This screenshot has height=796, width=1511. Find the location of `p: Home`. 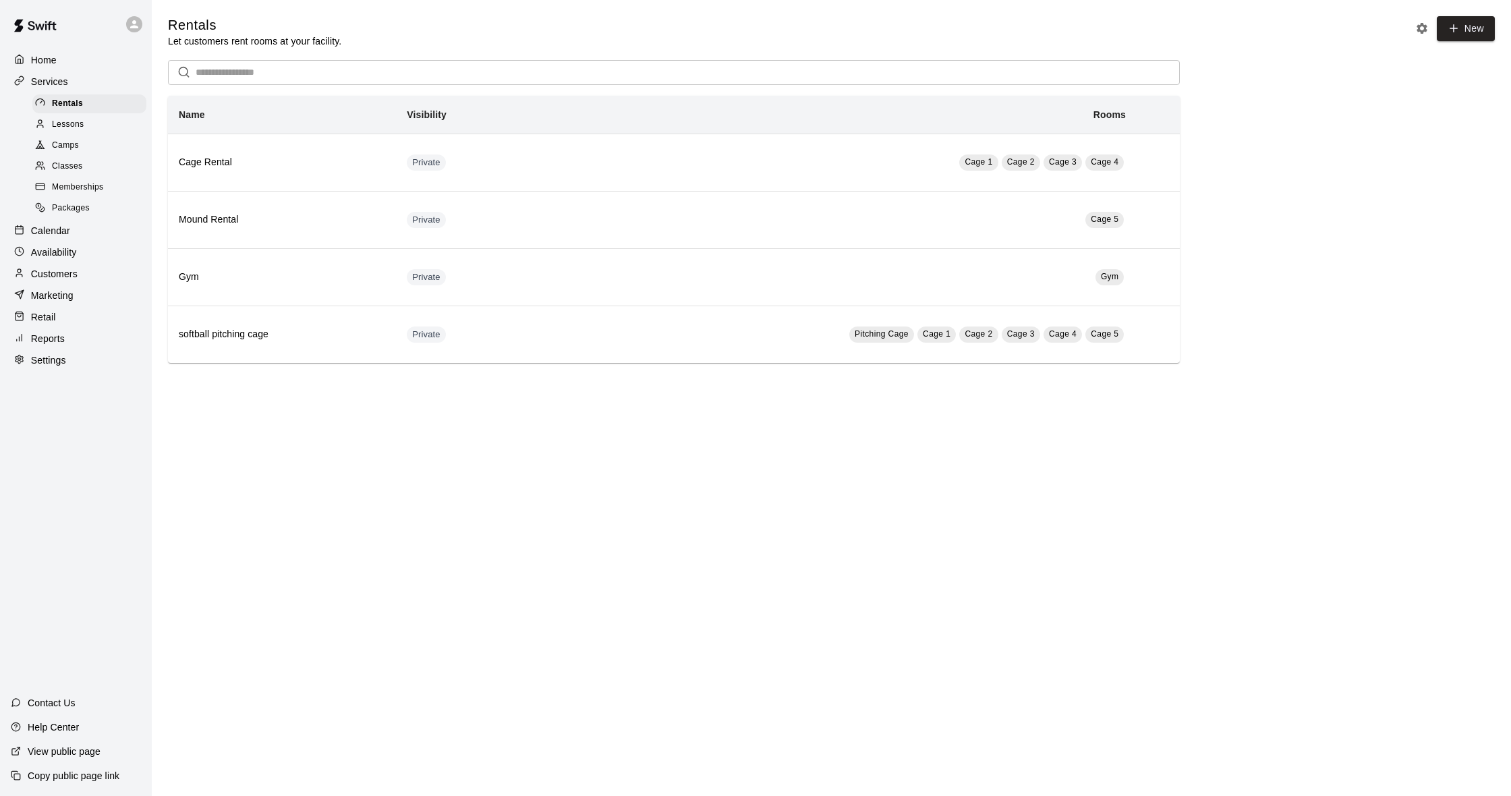

p: Home is located at coordinates (44, 60).